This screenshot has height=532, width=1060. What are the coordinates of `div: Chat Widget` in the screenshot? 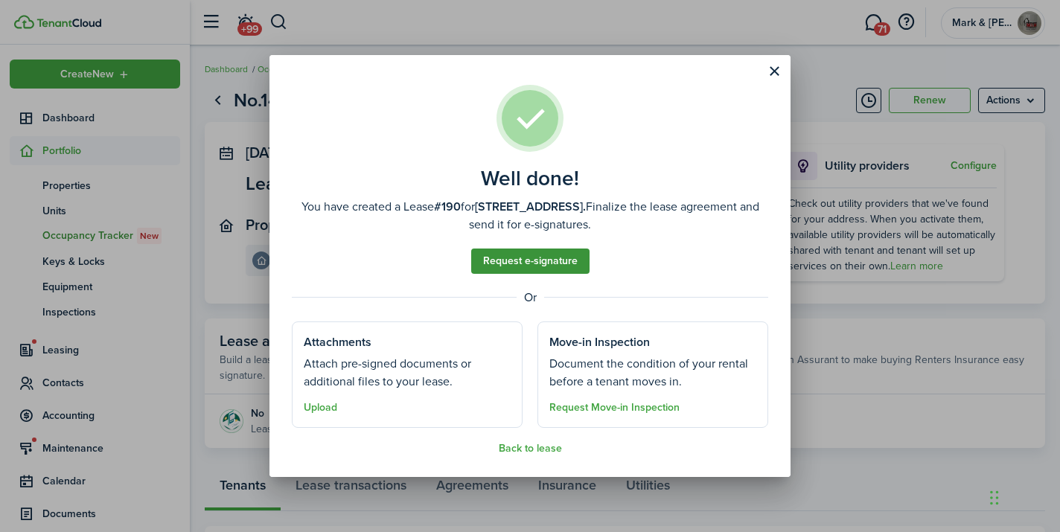 It's located at (1023, 497).